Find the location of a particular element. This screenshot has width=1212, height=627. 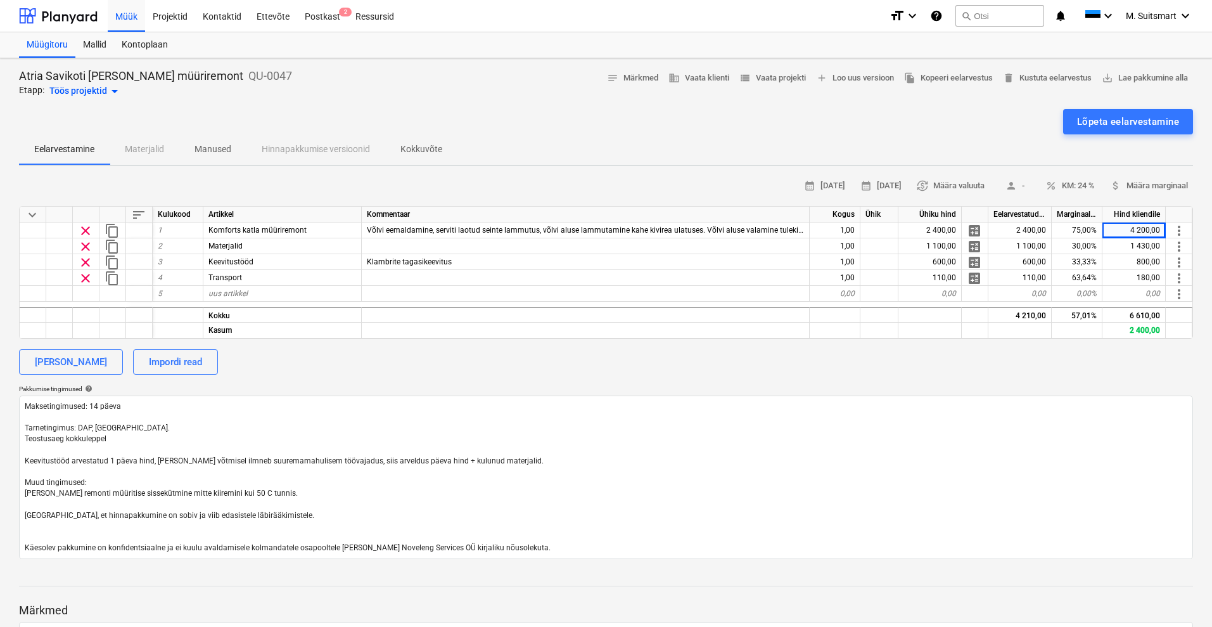

button: Lae pakkumine alla is located at coordinates (1145, 78).